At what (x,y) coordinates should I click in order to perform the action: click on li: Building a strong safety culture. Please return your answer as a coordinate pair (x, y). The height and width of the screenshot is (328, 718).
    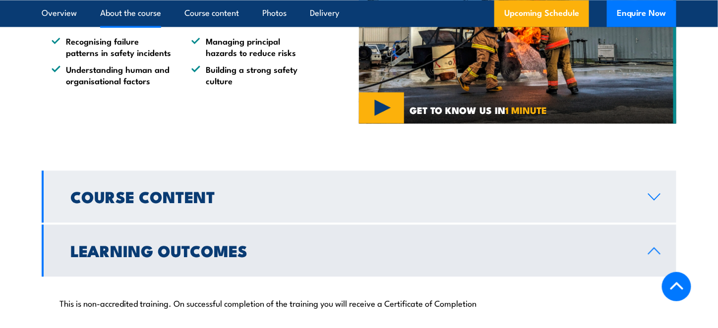
    Looking at the image, I should click on (253, 75).